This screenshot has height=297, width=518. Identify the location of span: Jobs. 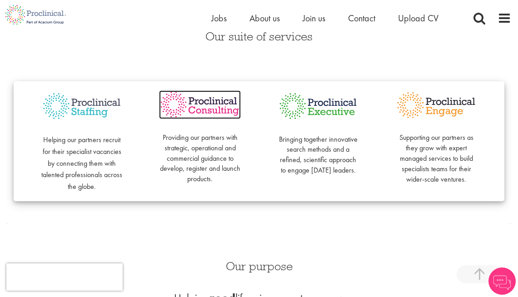
(219, 18).